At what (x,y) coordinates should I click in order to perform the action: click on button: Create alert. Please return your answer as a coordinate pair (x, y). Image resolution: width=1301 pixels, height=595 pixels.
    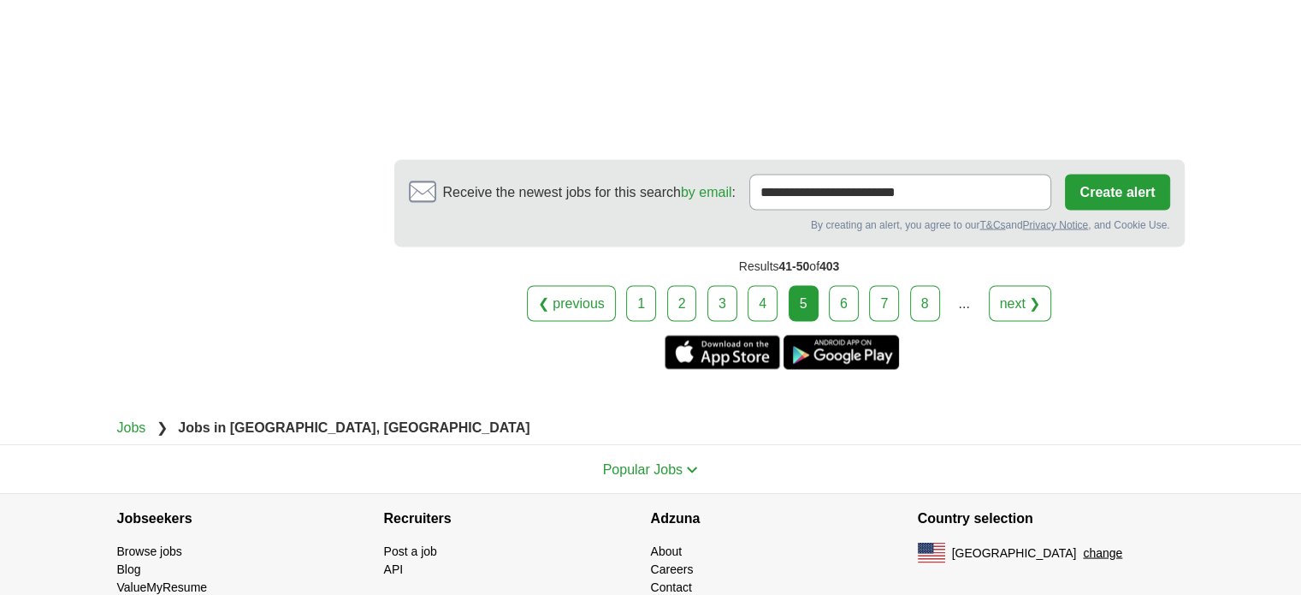
    Looking at the image, I should click on (1117, 192).